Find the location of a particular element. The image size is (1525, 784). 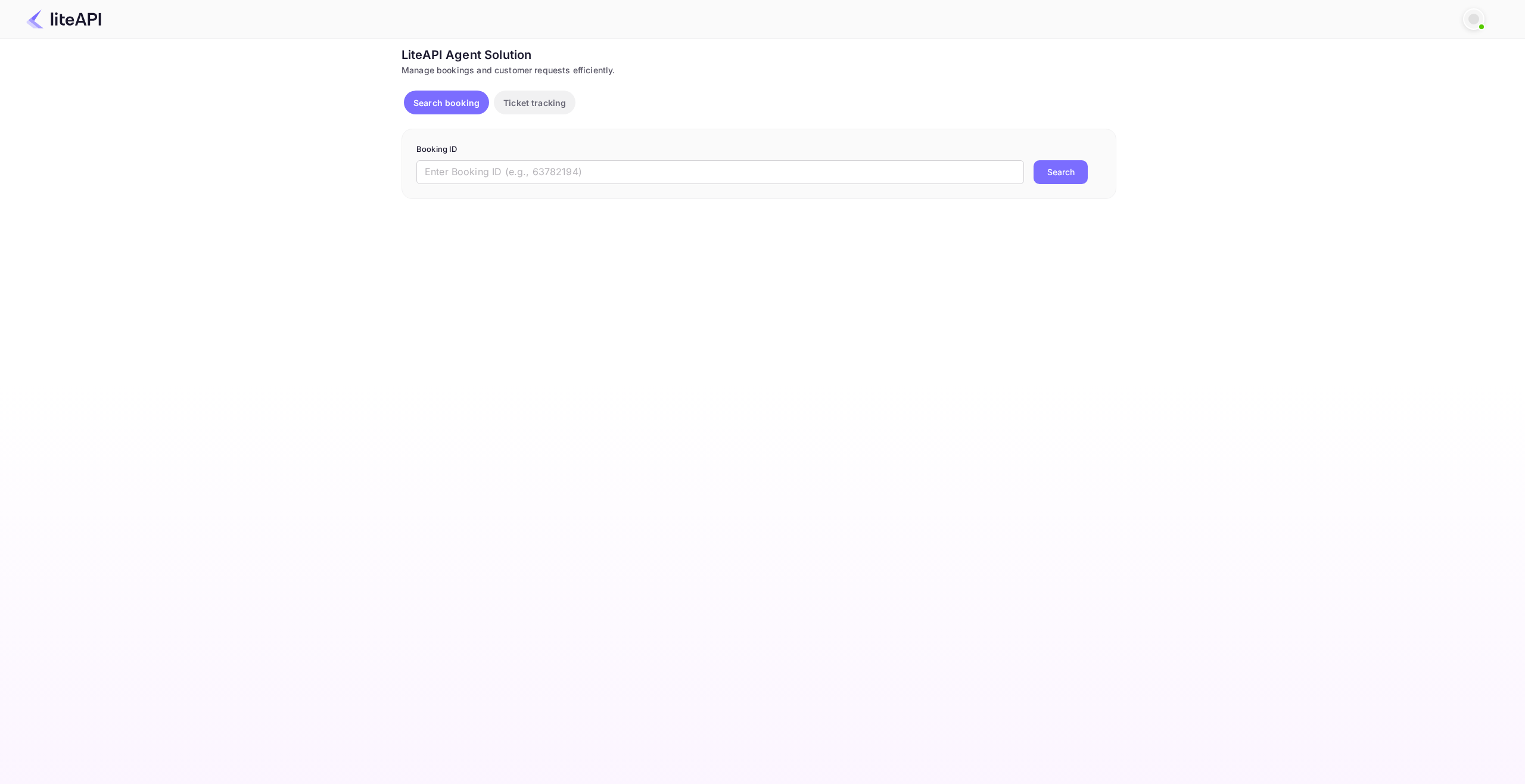

p: Booking ID is located at coordinates (760, 150).